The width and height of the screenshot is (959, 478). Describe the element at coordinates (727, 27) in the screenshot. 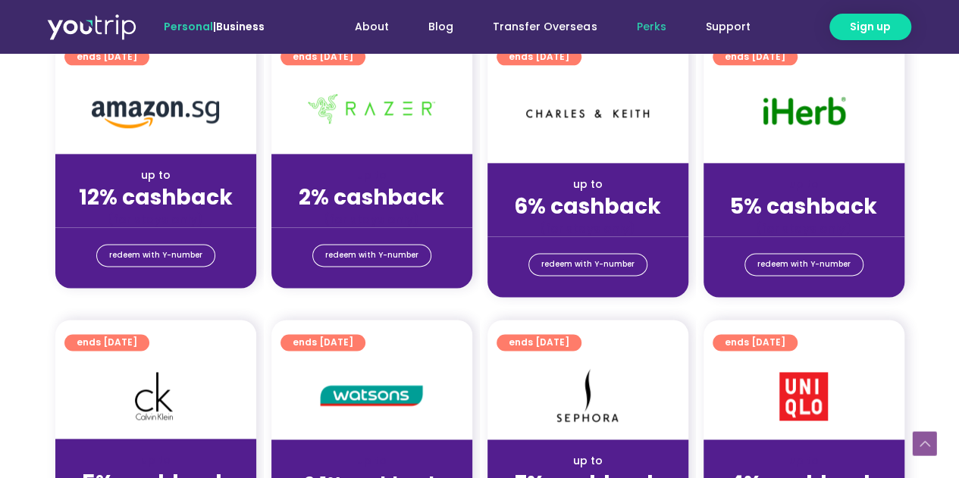

I see `a: Support` at that location.